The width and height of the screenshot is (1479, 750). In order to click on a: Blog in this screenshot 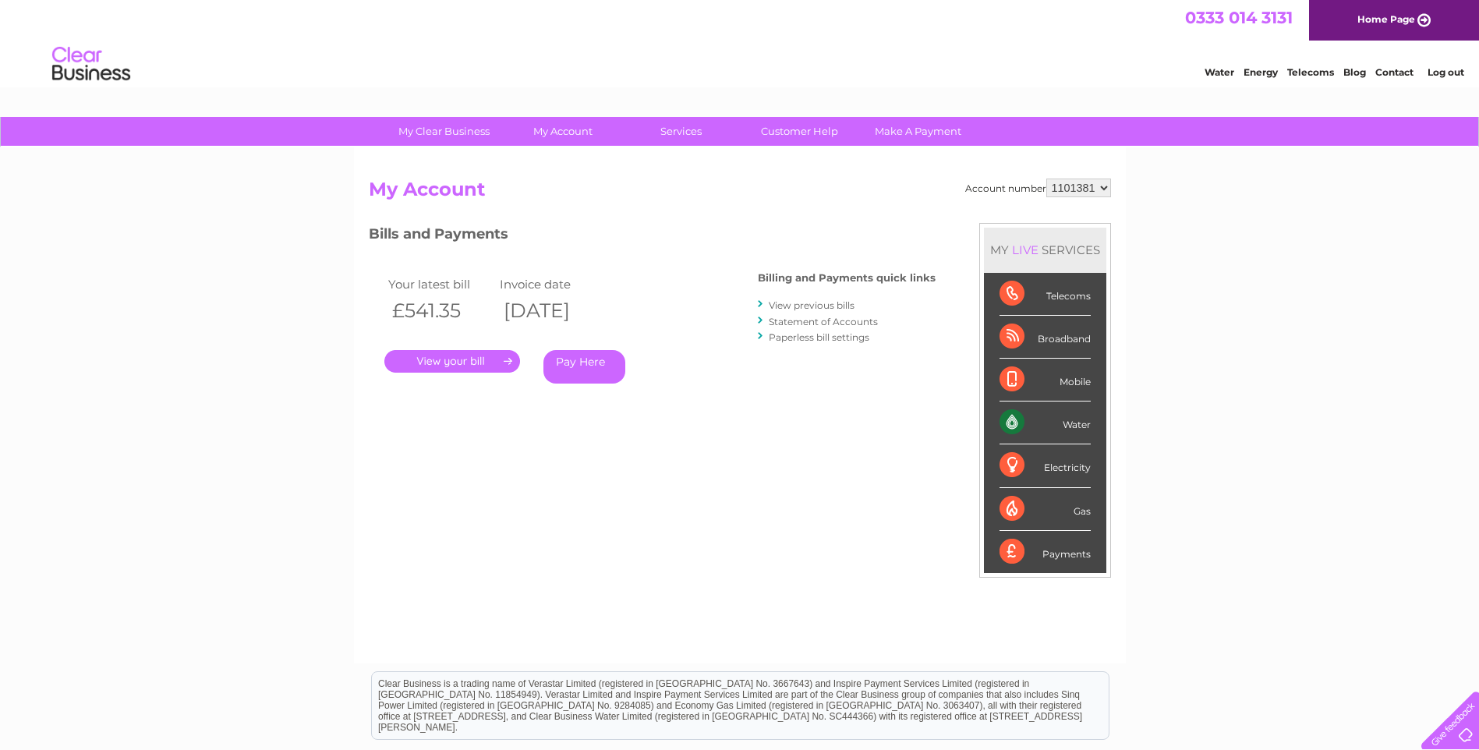, I will do `click(1355, 72)`.